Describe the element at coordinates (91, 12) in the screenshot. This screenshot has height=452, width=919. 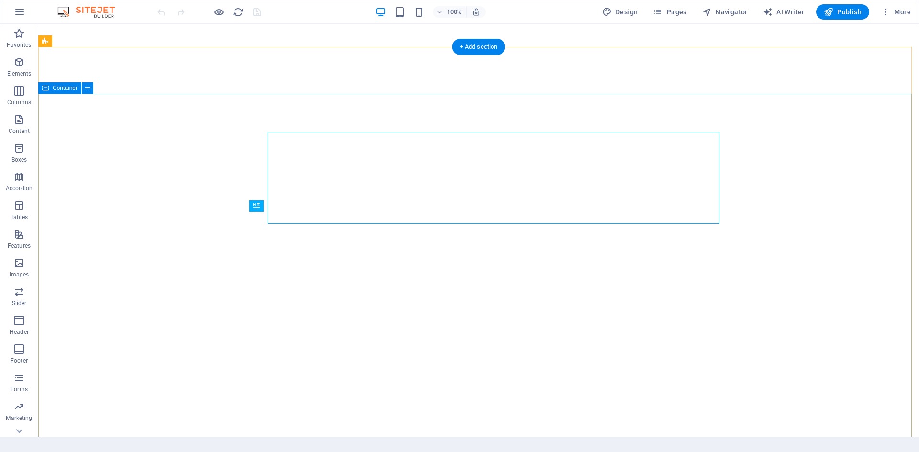
I see `img: Editor Logo` at that location.